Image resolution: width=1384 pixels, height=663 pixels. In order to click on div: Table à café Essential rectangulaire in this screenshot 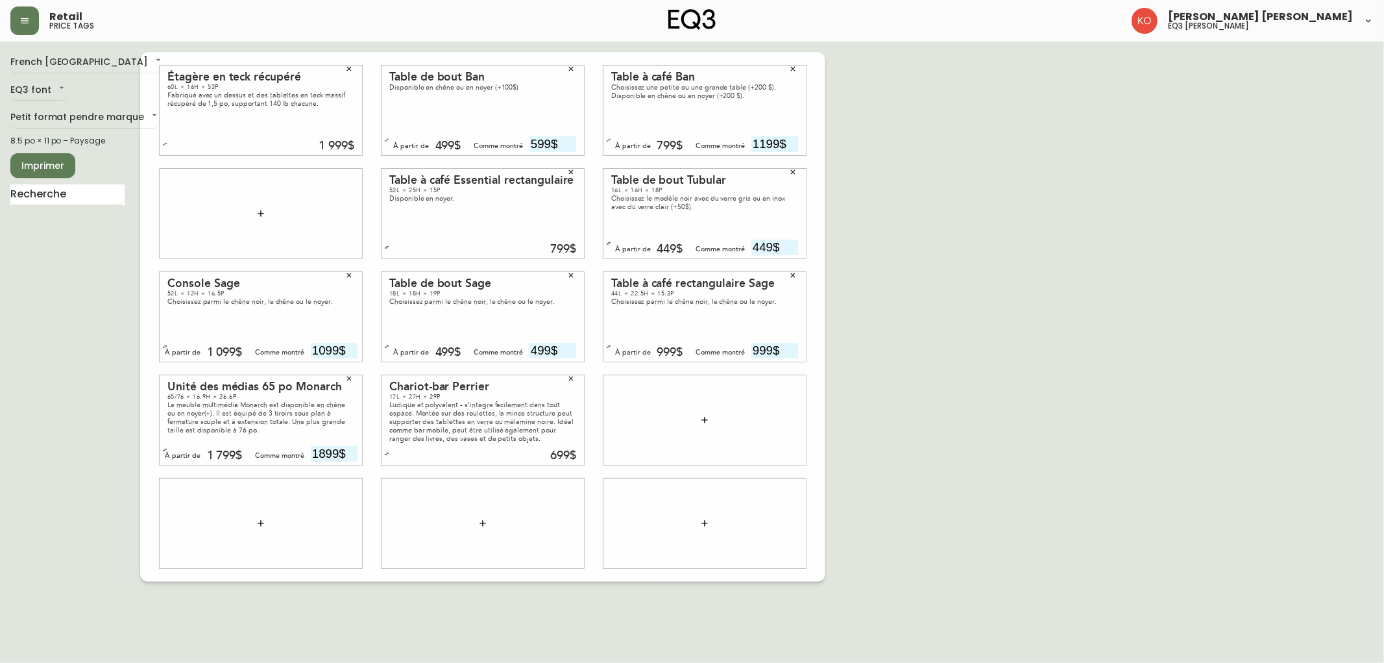, I will do `click(483, 180)`.